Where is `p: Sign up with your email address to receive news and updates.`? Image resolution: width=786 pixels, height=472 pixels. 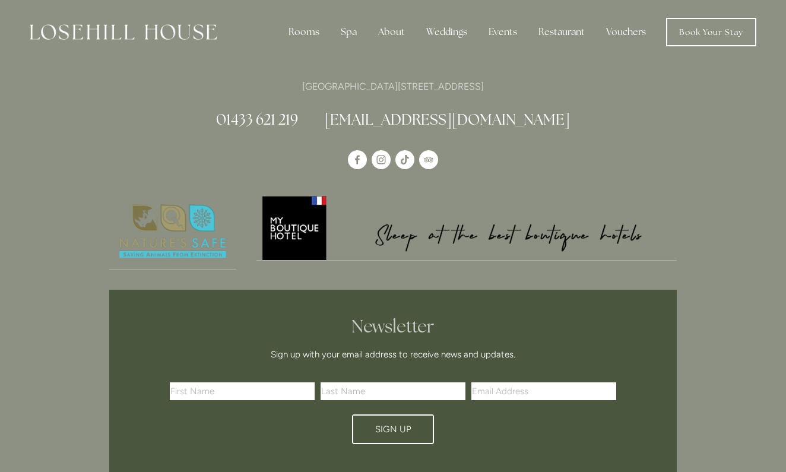 p: Sign up with your email address to receive news and updates. is located at coordinates (393, 354).